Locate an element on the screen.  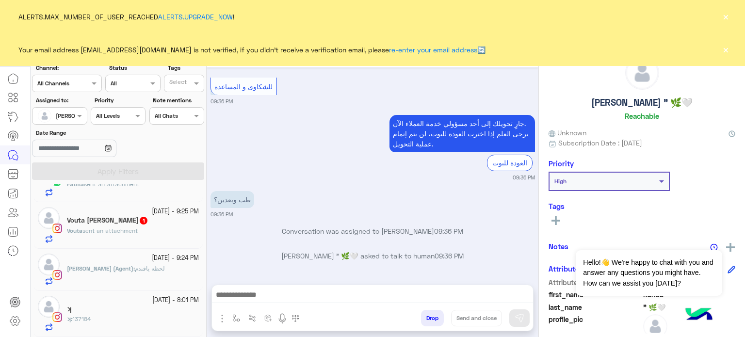
label: Note mentions is located at coordinates (178, 100).